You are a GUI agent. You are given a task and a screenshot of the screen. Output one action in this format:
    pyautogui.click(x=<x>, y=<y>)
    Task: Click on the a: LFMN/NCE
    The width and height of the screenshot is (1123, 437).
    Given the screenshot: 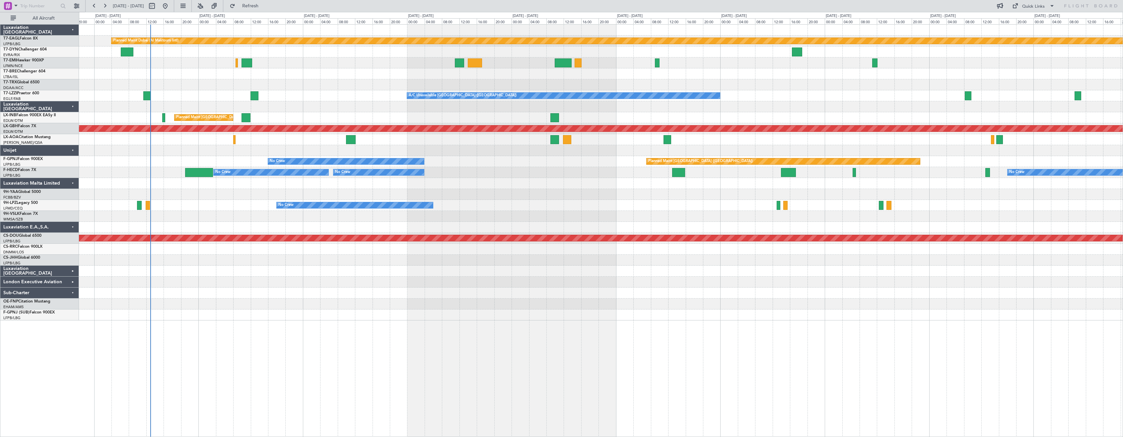 What is the action you would take?
    pyautogui.click(x=13, y=66)
    